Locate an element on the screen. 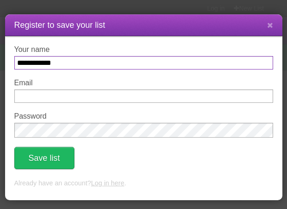 The width and height of the screenshot is (287, 209). a: Log in here is located at coordinates (108, 183).